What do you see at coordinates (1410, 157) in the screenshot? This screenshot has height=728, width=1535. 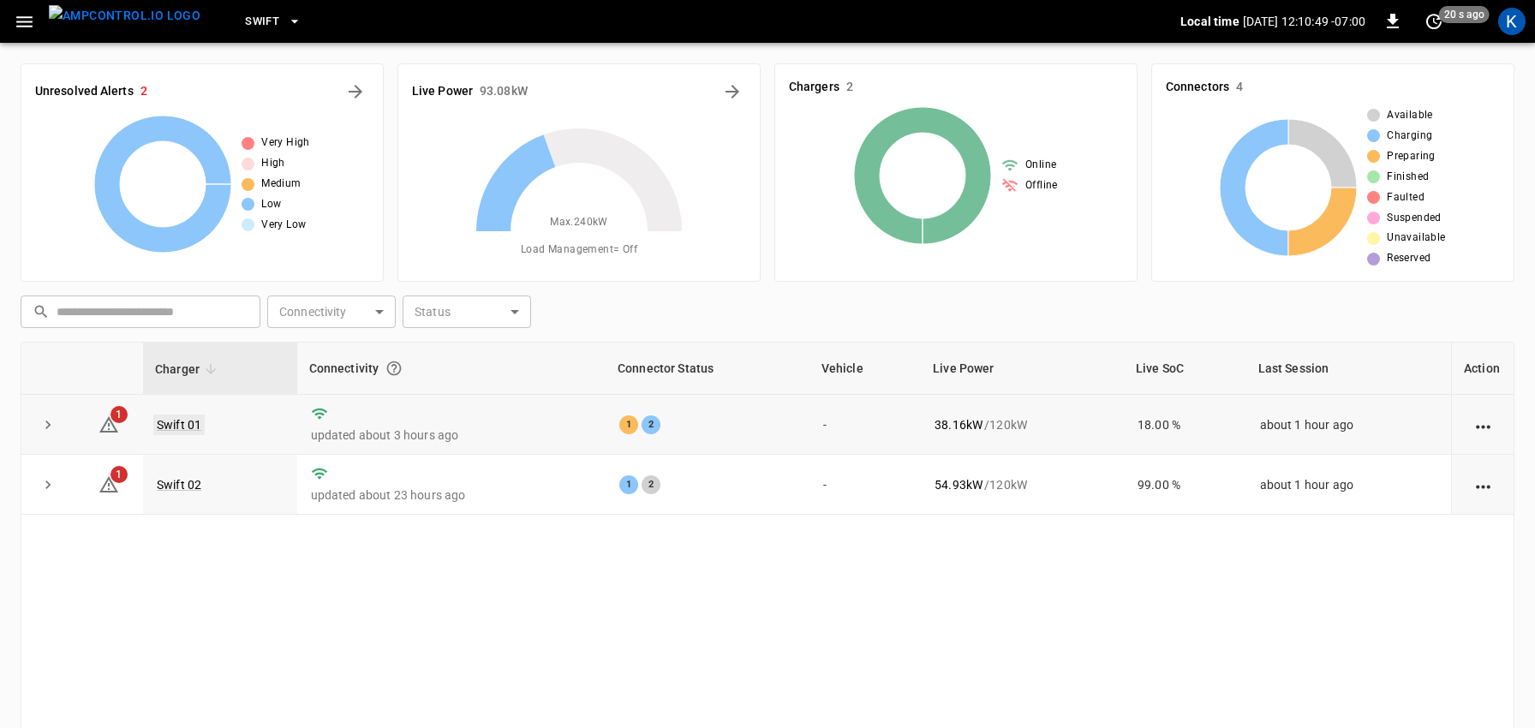 I see `span: Preparing` at bounding box center [1410, 157].